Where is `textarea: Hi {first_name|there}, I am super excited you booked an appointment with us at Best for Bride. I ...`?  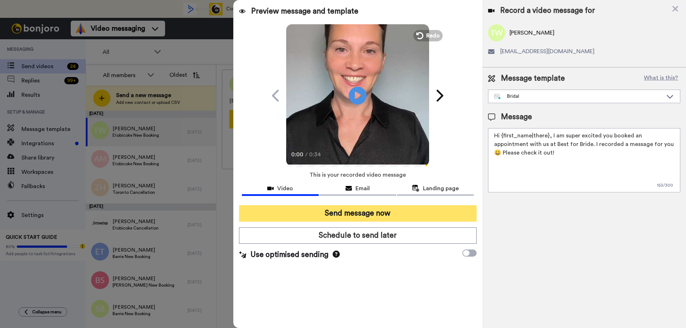
textarea: Hi {first_name|there}, I am super excited you booked an appointment with us at Best for Bride. I ... is located at coordinates (584, 160).